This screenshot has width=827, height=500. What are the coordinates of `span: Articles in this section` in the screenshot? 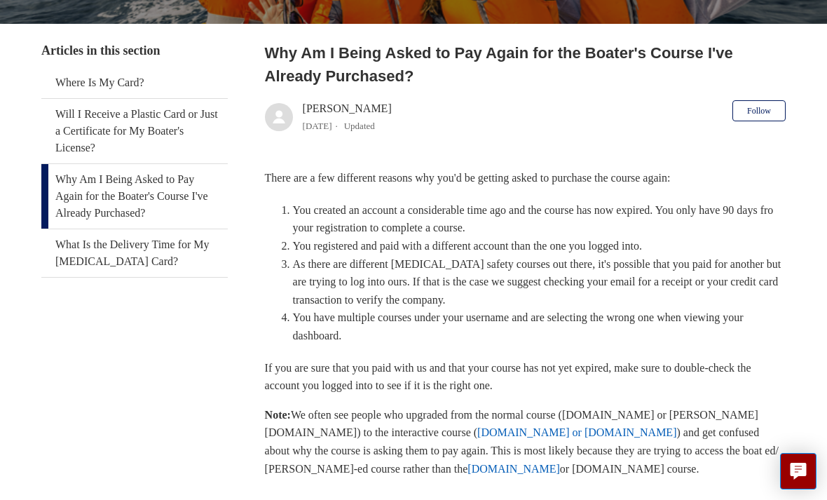 It's located at (100, 50).